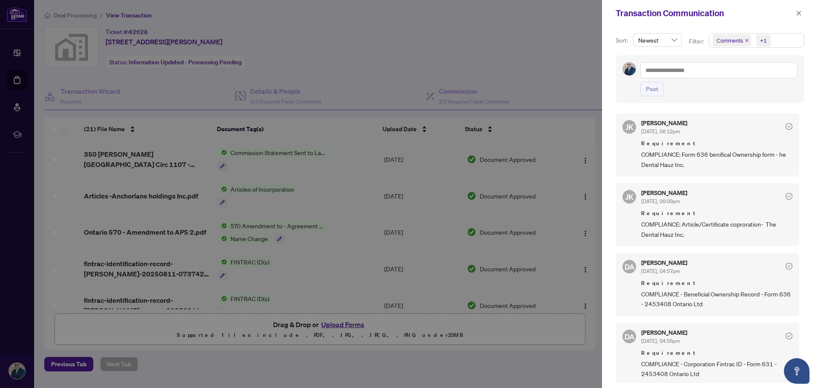 The width and height of the screenshot is (818, 388). What do you see at coordinates (629, 69) in the screenshot?
I see `img: Profile Icon` at bounding box center [629, 69].